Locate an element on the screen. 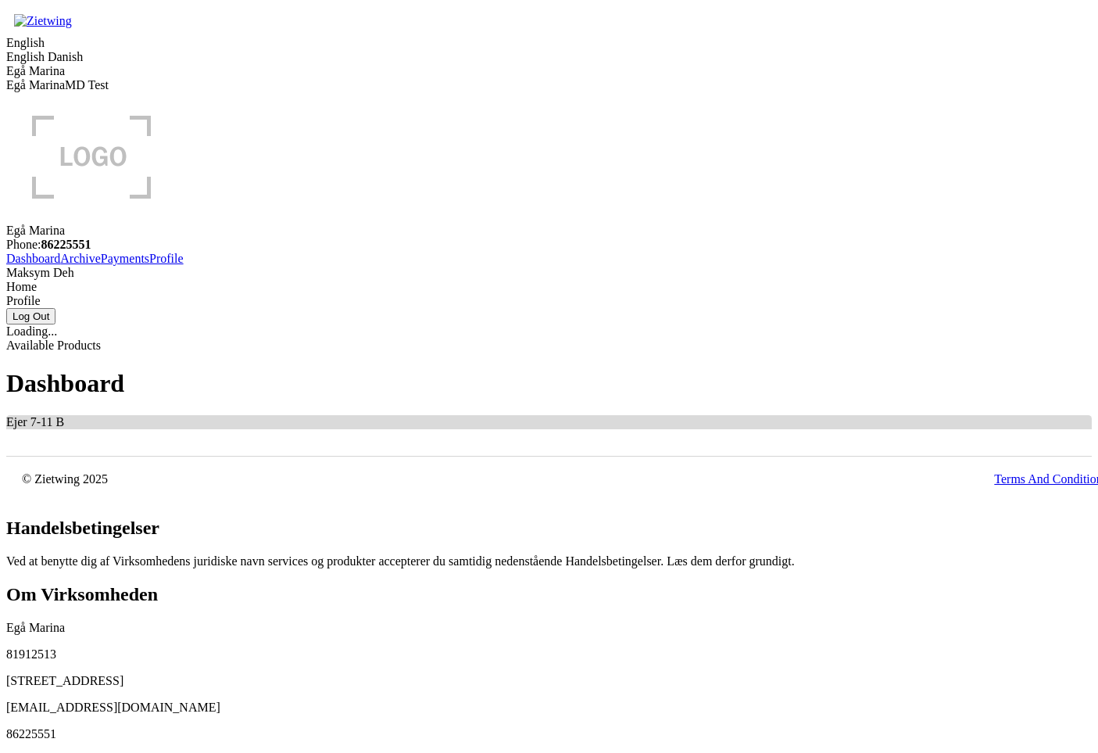 The height and width of the screenshot is (753, 1098). p: 81912513 is located at coordinates (549, 654).